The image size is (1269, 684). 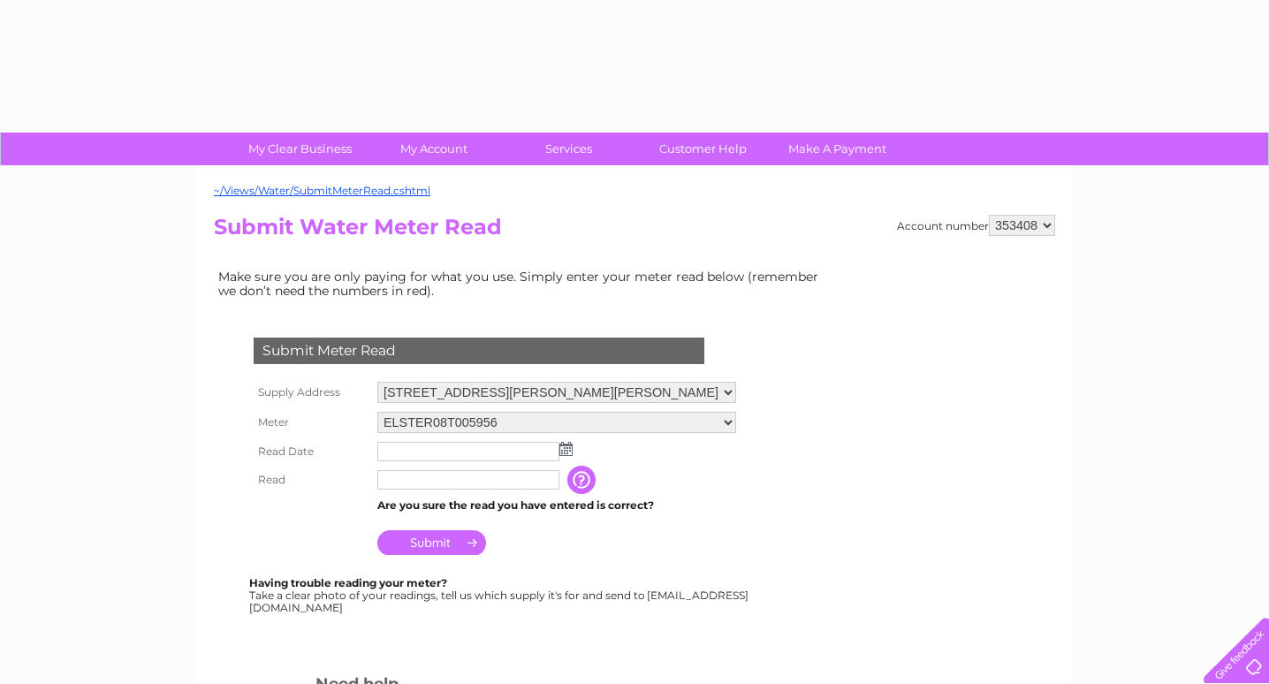 What do you see at coordinates (568, 148) in the screenshot?
I see `a: Services` at bounding box center [568, 148].